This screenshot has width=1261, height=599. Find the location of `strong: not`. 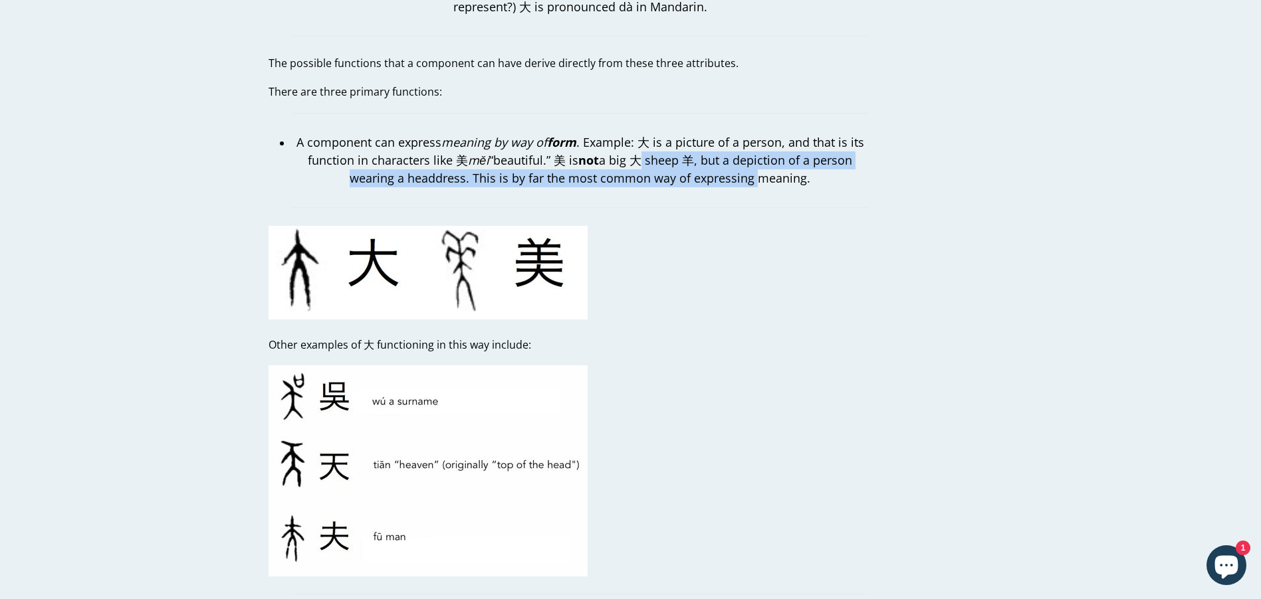

strong: not is located at coordinates (588, 160).